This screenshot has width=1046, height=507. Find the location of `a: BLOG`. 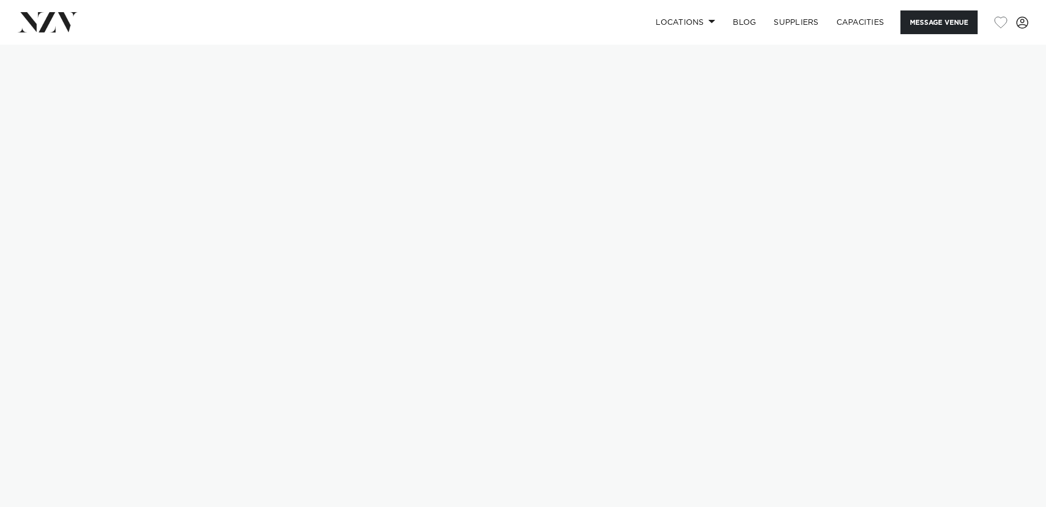

a: BLOG is located at coordinates (744, 22).